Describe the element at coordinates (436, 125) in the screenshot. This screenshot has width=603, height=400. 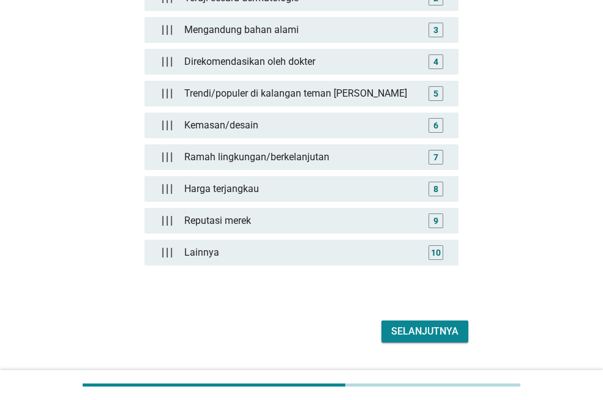
I see `div: 6` at that location.